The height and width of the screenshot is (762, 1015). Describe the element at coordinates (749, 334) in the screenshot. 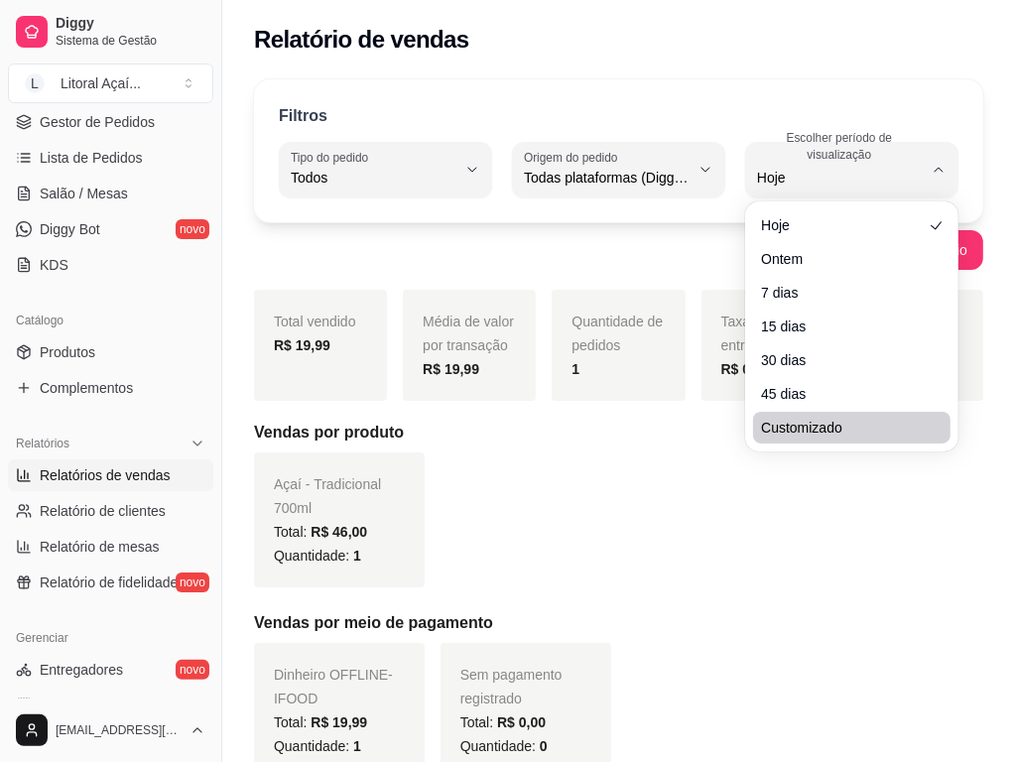

I see `span: Taxas de entrega` at that location.